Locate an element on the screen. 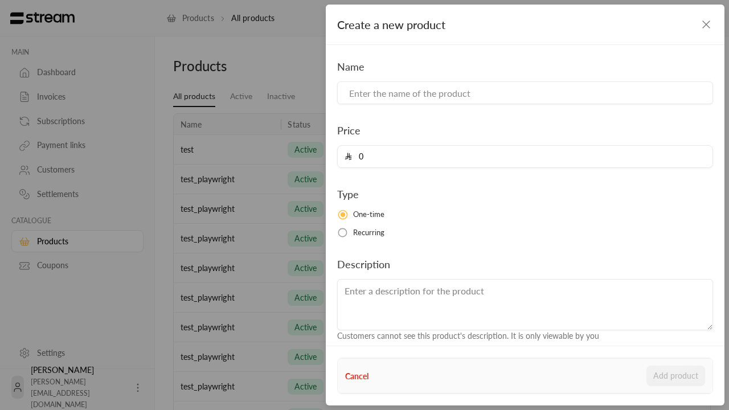 This screenshot has height=410, width=729. span: Recurring is located at coordinates (369, 233).